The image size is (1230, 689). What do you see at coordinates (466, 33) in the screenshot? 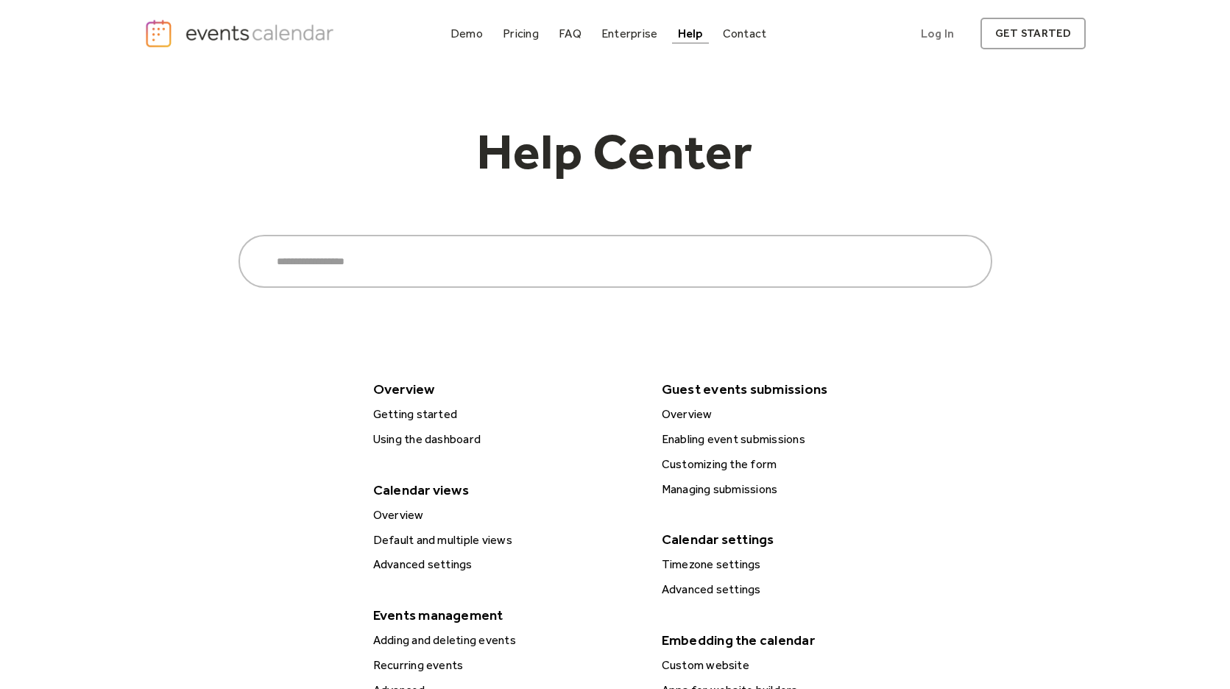
I see `a: Demo` at bounding box center [466, 33].